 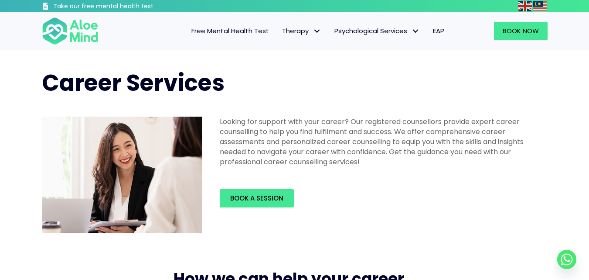 I want to click on a: Take our free mental health test, so click(x=121, y=7).